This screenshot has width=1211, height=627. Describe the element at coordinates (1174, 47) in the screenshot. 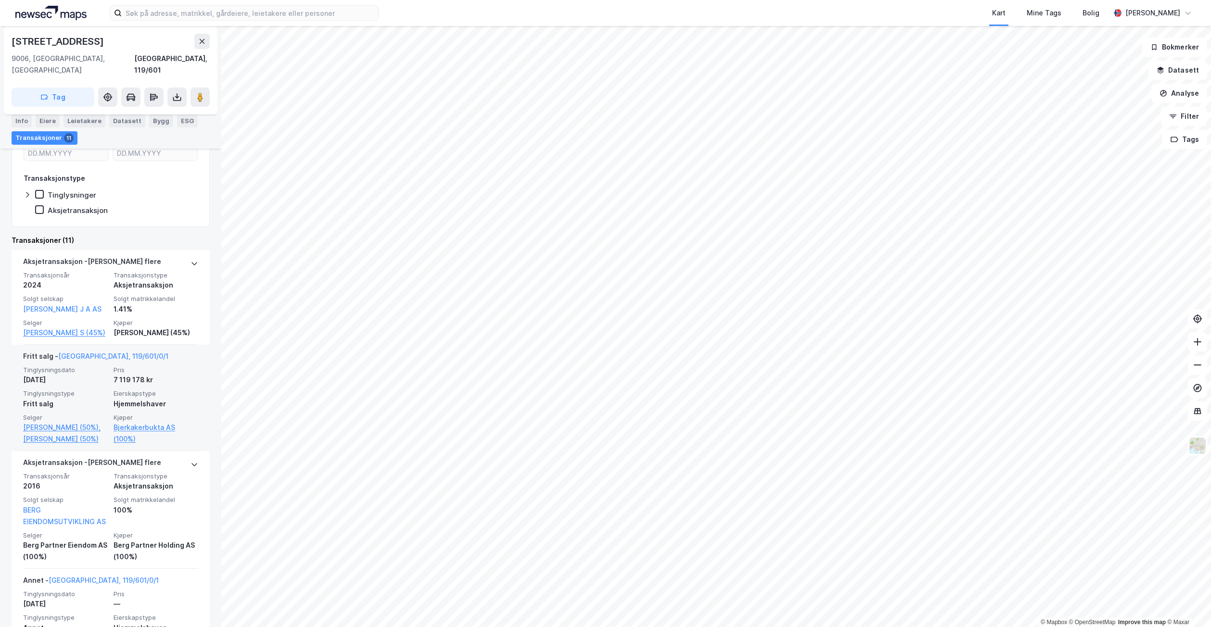

I see `button: Bokmerker` at that location.